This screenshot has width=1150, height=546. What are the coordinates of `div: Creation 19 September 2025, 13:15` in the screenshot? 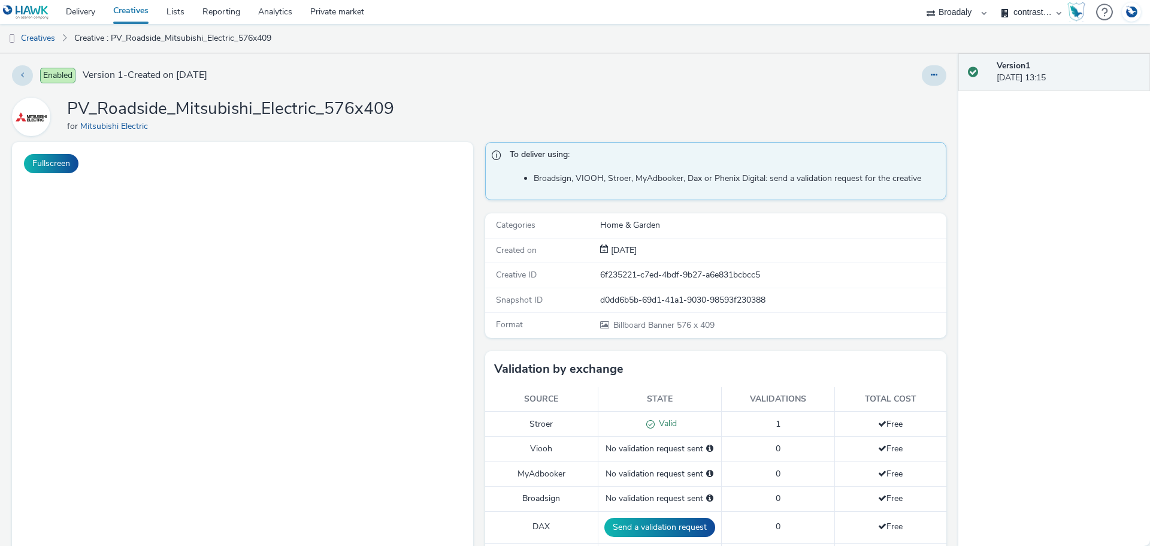 It's located at (622, 250).